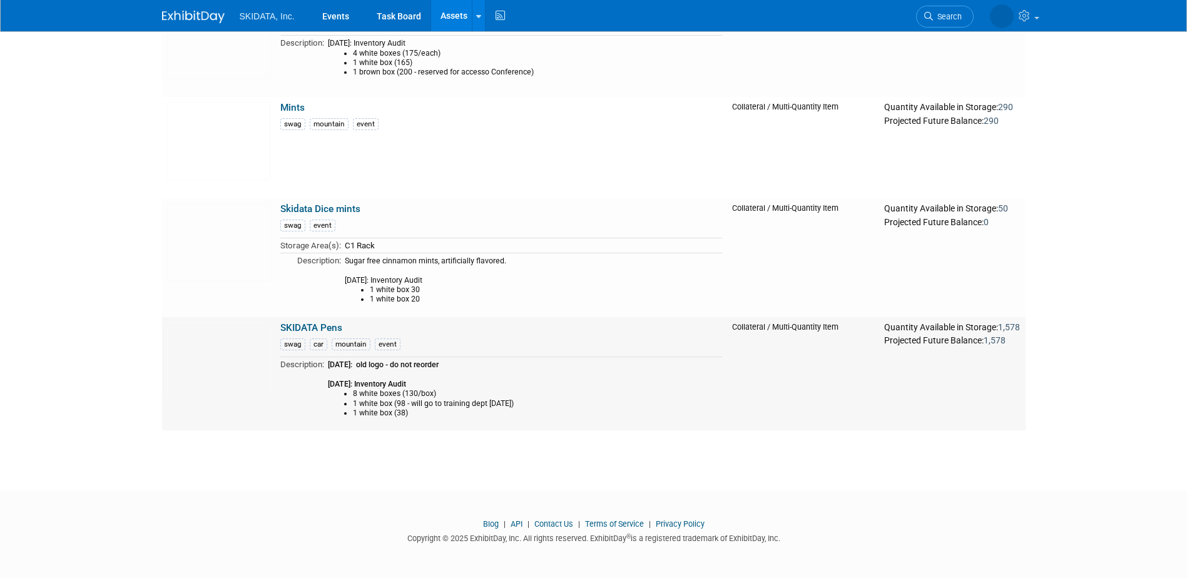 This screenshot has width=1187, height=578. What do you see at coordinates (537, 53) in the screenshot?
I see `li: 4 white boxes (175/each)` at bounding box center [537, 53].